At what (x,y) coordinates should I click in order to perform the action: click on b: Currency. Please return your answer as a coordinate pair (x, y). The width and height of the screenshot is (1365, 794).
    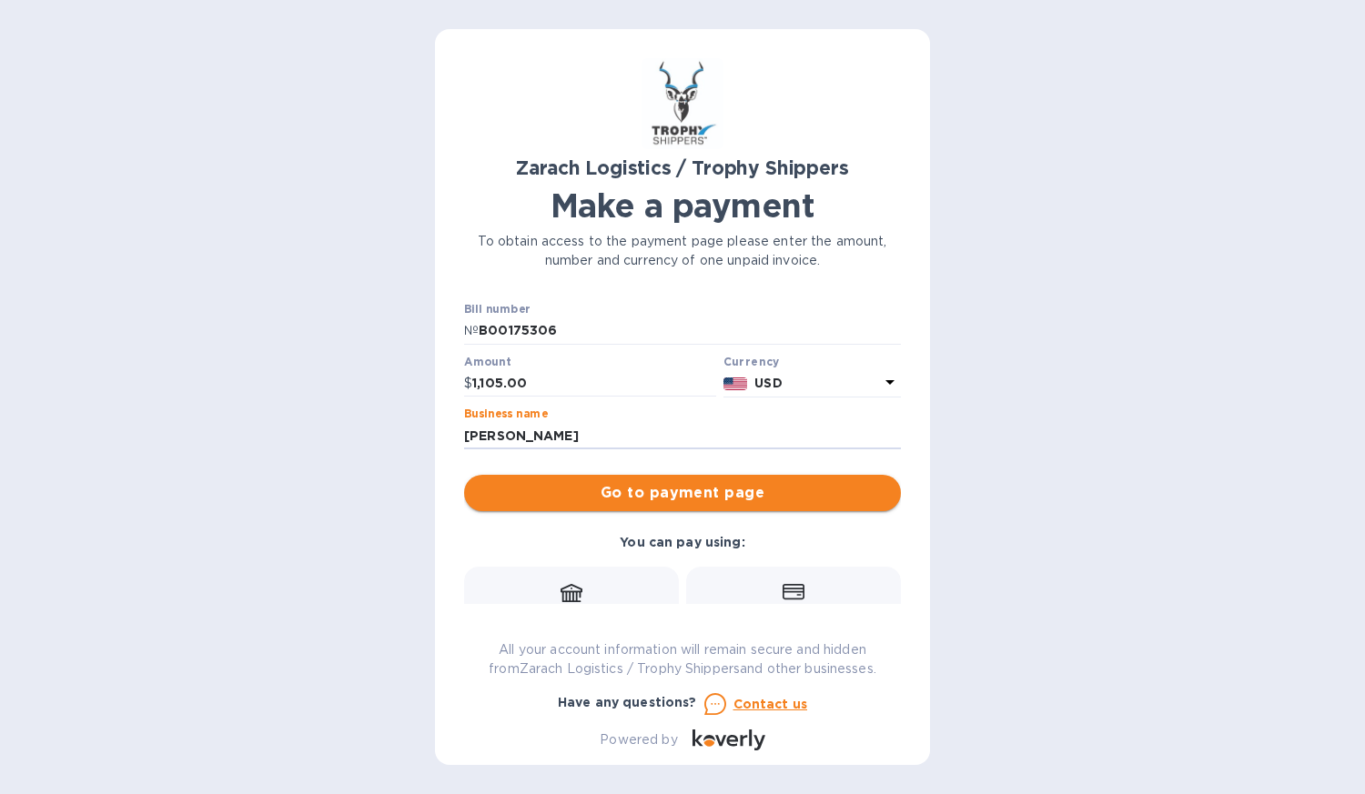
    Looking at the image, I should click on (752, 361).